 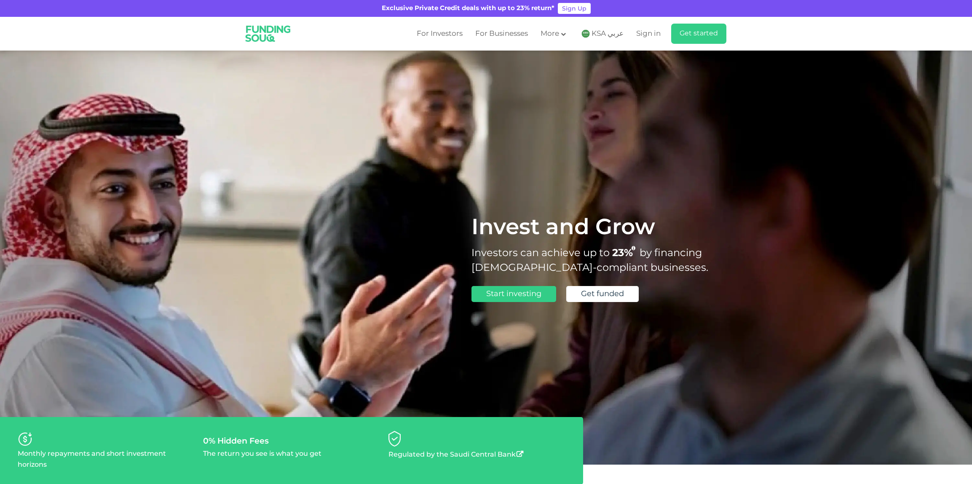 I want to click on i: 23% IRR (expected) ~ 15% Net yield (expected), so click(x=633, y=248).